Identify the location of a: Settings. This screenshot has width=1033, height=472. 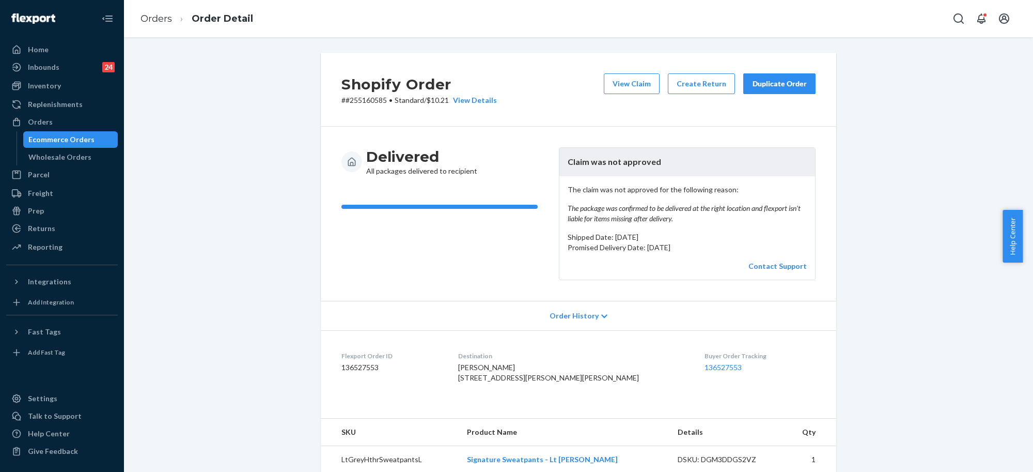
(62, 398).